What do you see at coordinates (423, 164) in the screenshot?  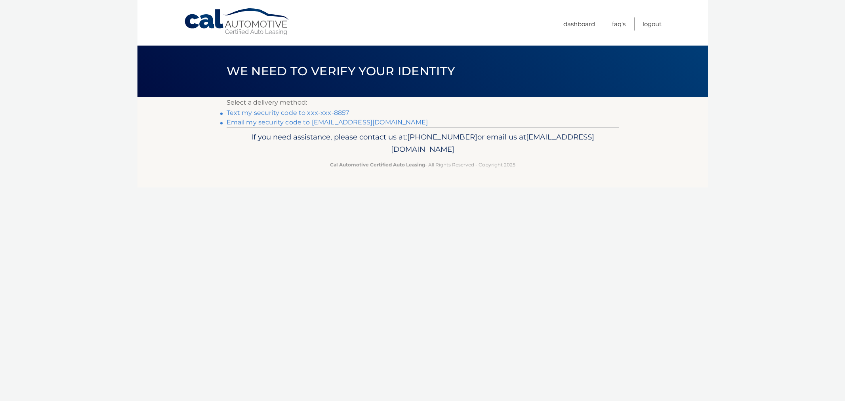 I see `p: - All Rights Reserved - Copyright 2025` at bounding box center [423, 164].